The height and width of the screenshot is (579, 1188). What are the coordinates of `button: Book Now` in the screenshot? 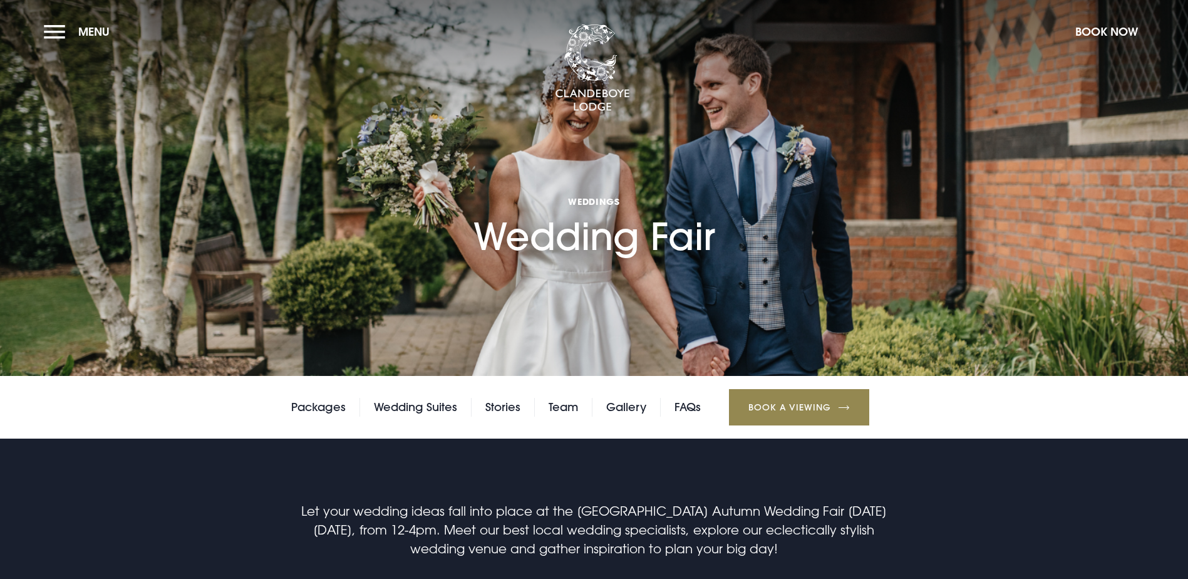 It's located at (1107, 31).